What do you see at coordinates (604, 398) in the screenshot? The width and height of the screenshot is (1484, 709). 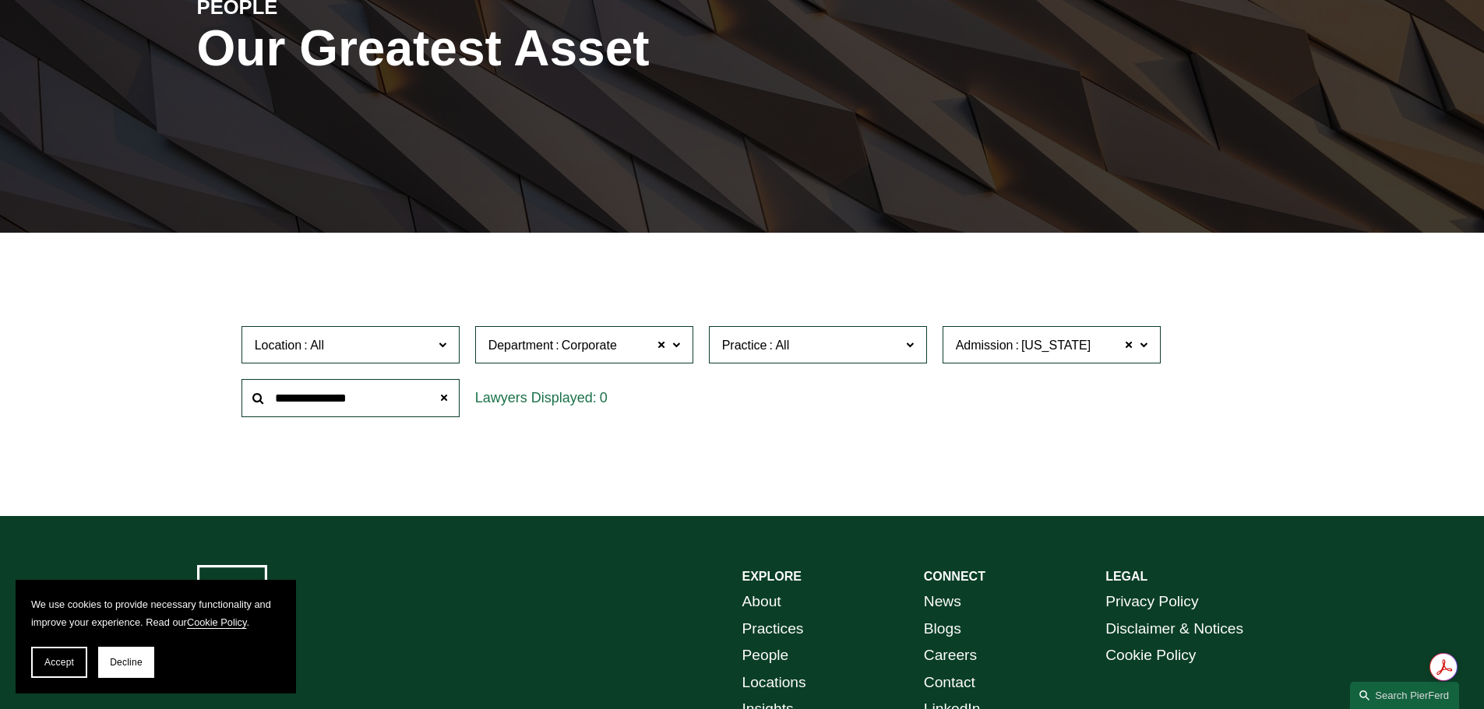 I see `span: 0` at bounding box center [604, 398].